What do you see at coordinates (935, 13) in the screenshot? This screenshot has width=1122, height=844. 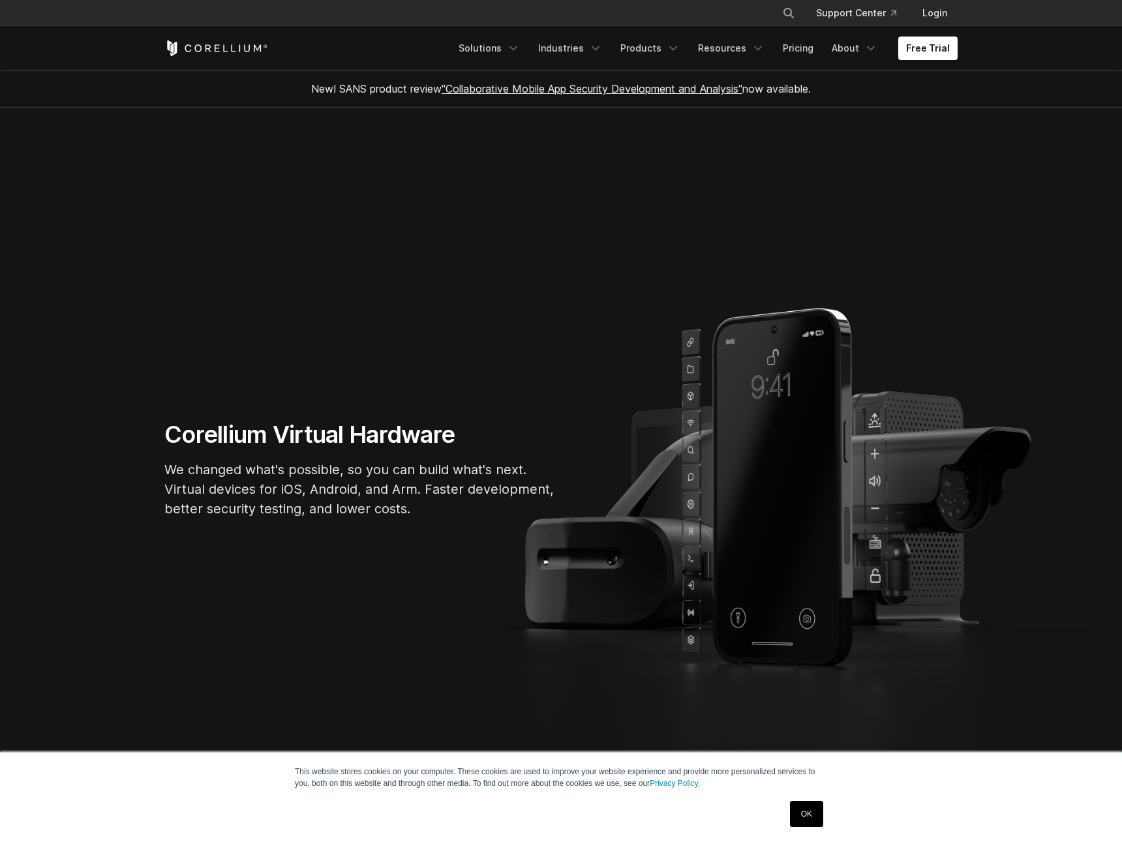 I see `a: Login` at bounding box center [935, 13].